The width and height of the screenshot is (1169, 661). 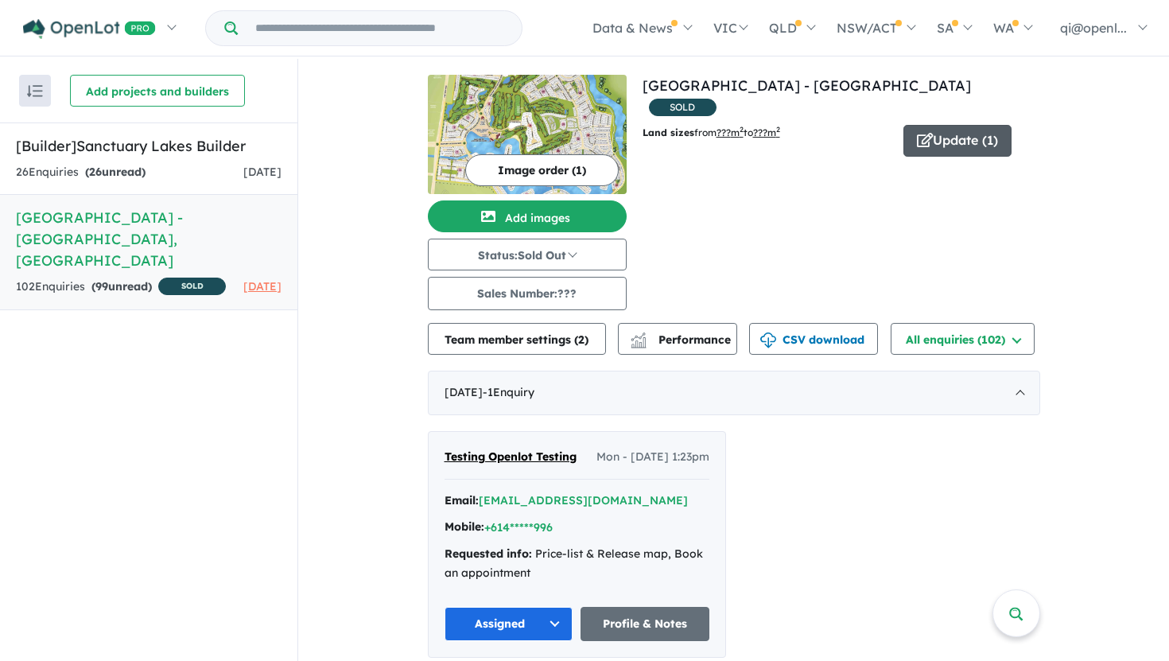 What do you see at coordinates (149, 145) in the screenshot?
I see `h5: [Builder] Sanctuary Lakes Builder` at bounding box center [149, 145].